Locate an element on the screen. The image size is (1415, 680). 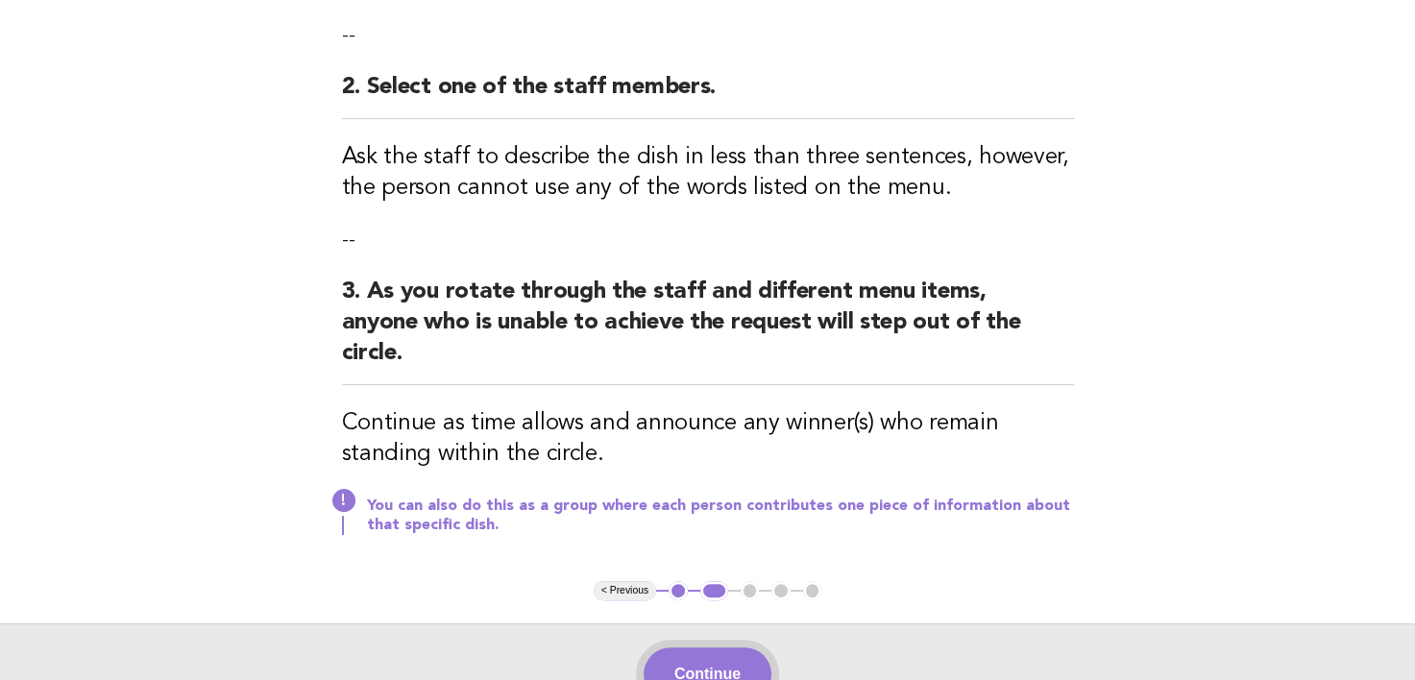
button: < Previous is located at coordinates (625, 591).